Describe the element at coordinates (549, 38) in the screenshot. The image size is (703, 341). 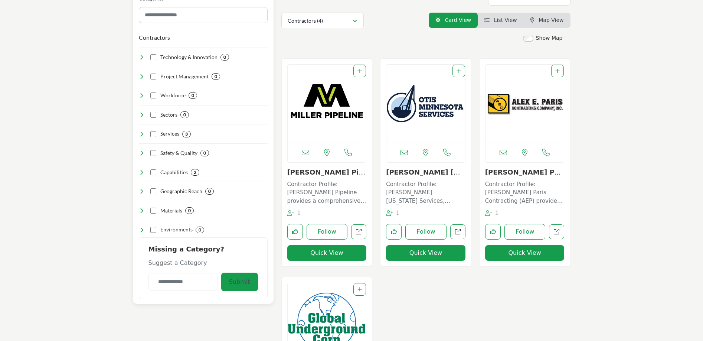
I see `label: Show Map` at that location.